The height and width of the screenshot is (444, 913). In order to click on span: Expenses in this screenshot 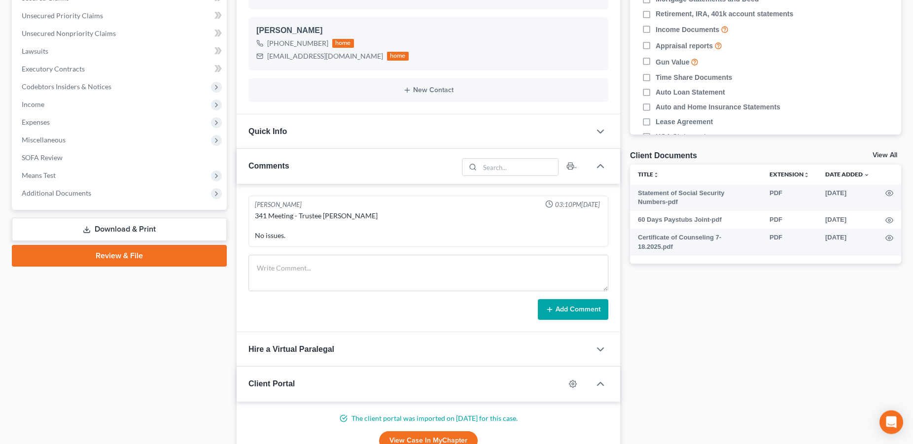, I will do `click(35, 122)`.